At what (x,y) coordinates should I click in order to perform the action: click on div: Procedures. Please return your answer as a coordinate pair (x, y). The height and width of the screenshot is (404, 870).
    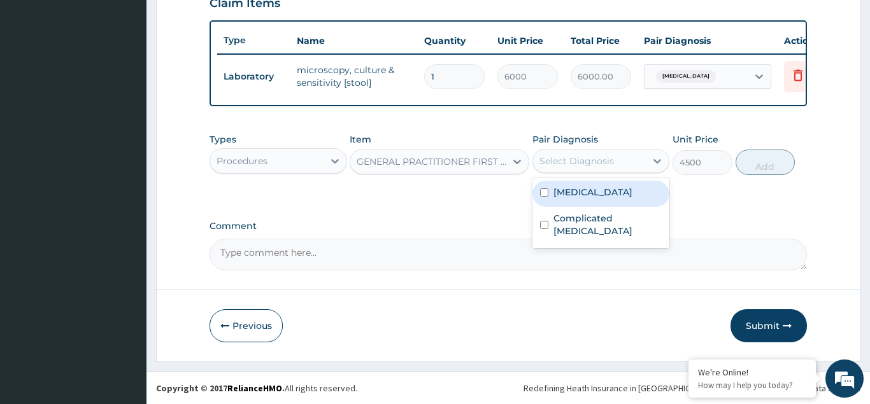
    Looking at the image, I should click on (242, 161).